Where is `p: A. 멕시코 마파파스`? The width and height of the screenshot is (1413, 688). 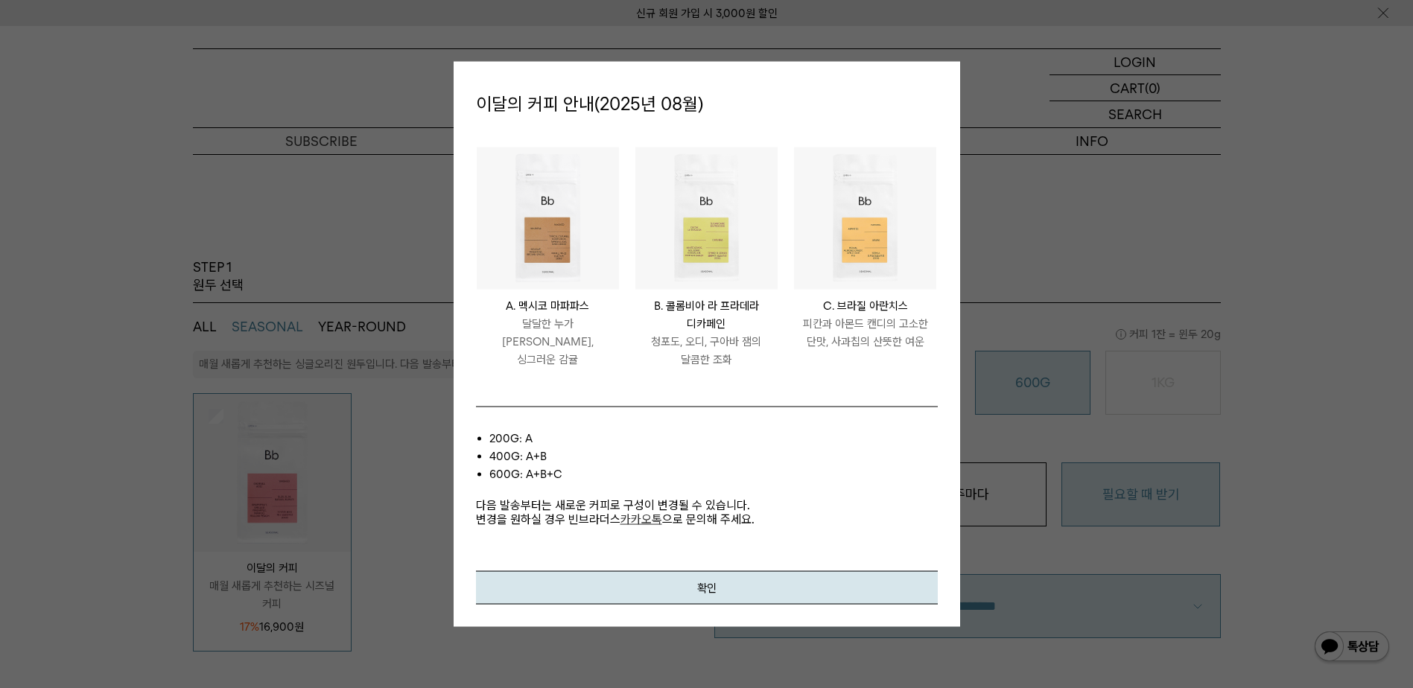 p: A. 멕시코 마파파스 is located at coordinates (547, 305).